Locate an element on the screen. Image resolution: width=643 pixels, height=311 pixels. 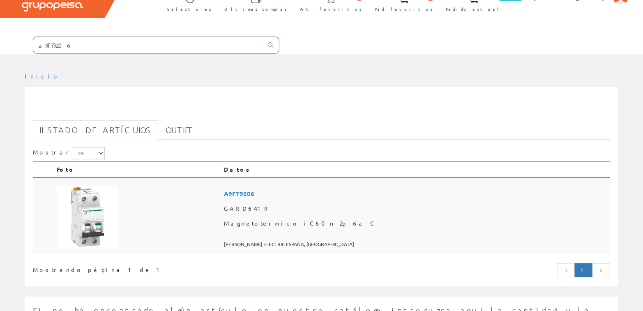
div: Mostrando página 1 de 1 is located at coordinates (150, 268).